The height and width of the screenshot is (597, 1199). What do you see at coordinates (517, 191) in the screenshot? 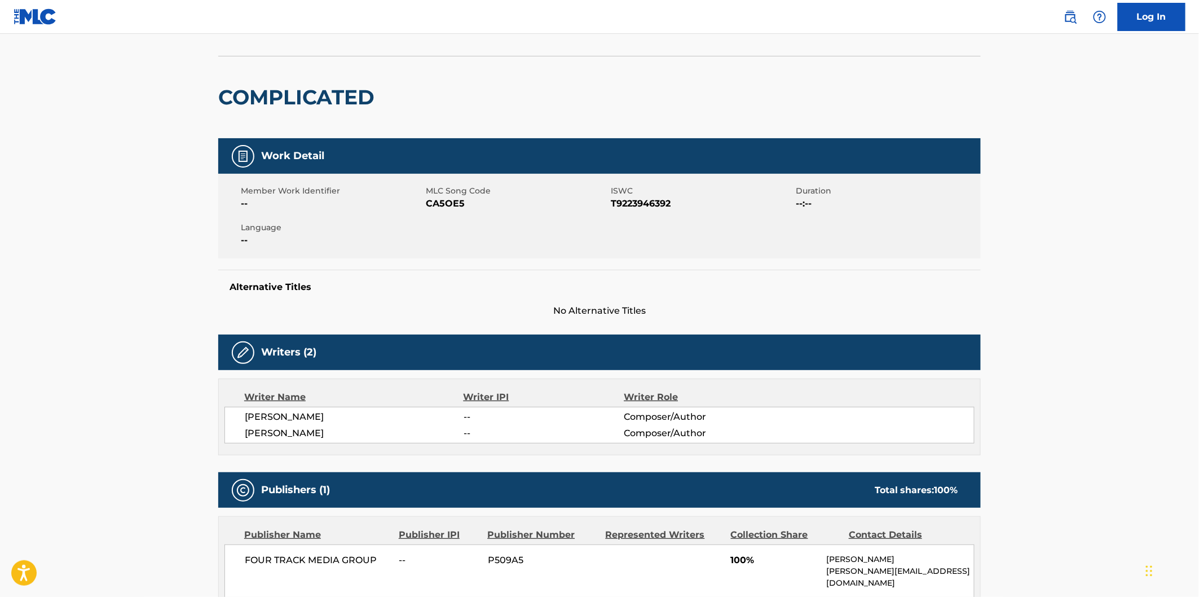
I see `span: MLC Song Code` at bounding box center [517, 191].